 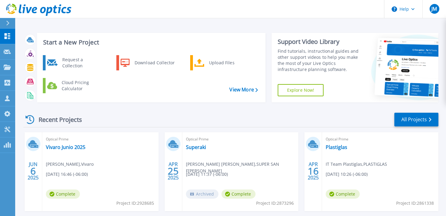 I want to click on div: Support Video Library, so click(x=320, y=42).